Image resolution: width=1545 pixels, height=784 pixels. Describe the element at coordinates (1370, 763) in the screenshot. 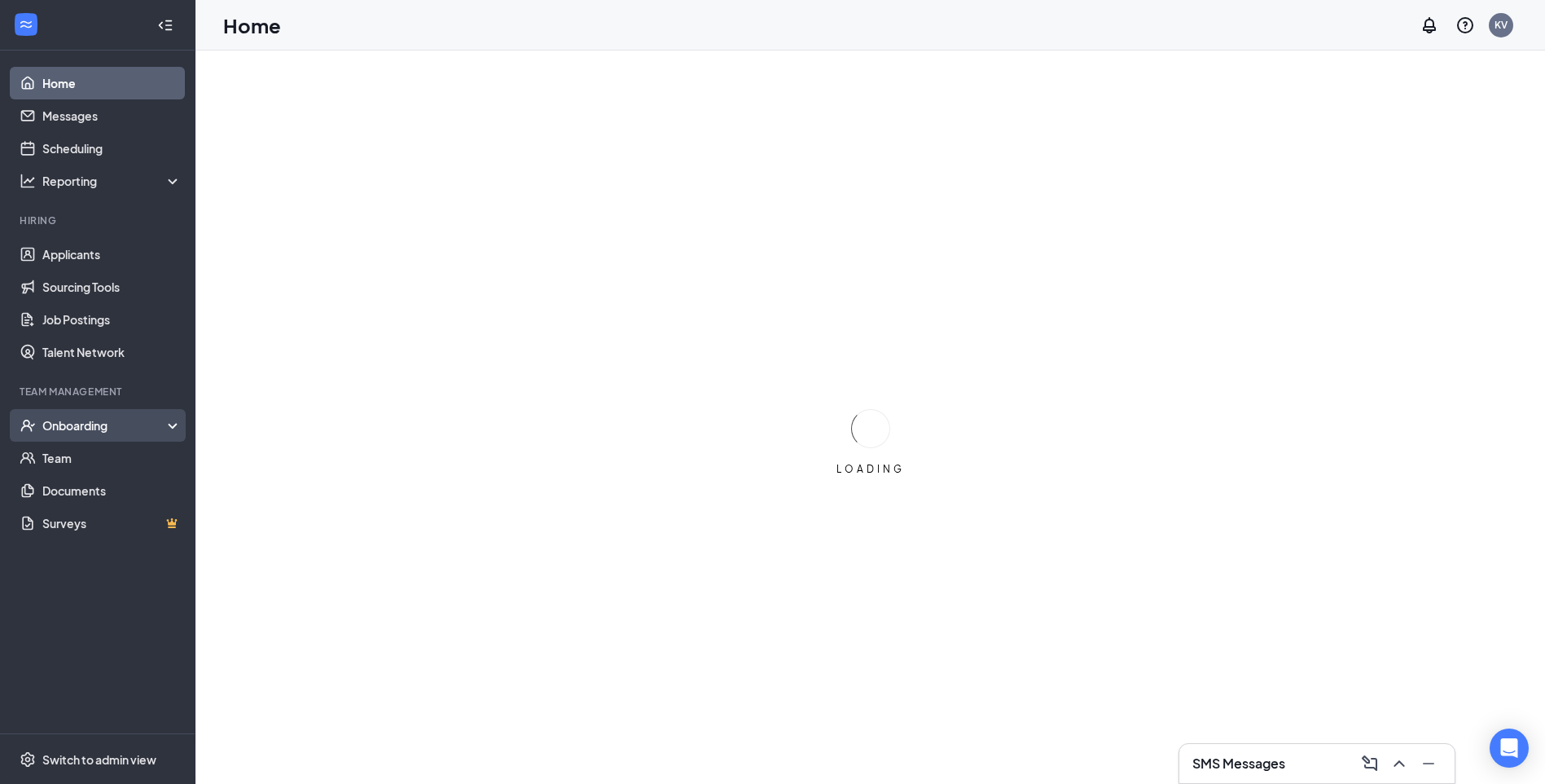

I see `button: ComposeMessage` at that location.